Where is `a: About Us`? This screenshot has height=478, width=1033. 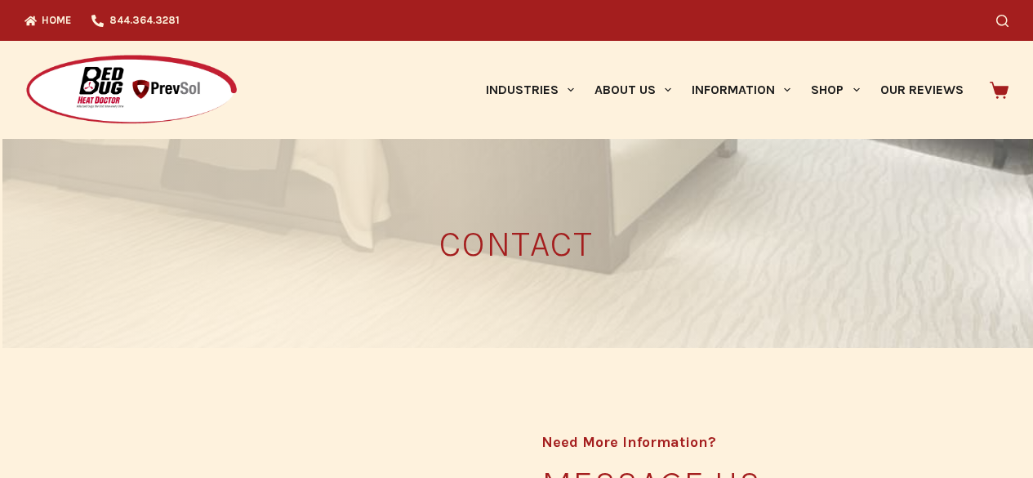 a: About Us is located at coordinates (632, 90).